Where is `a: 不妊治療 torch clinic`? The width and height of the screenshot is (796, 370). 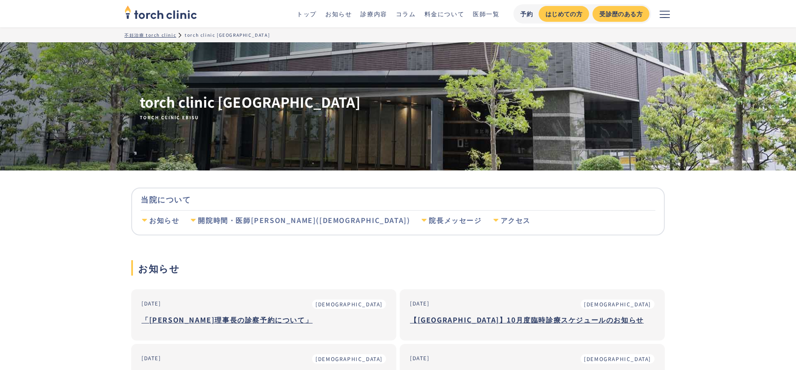 a: 不妊治療 torch clinic is located at coordinates (150, 35).